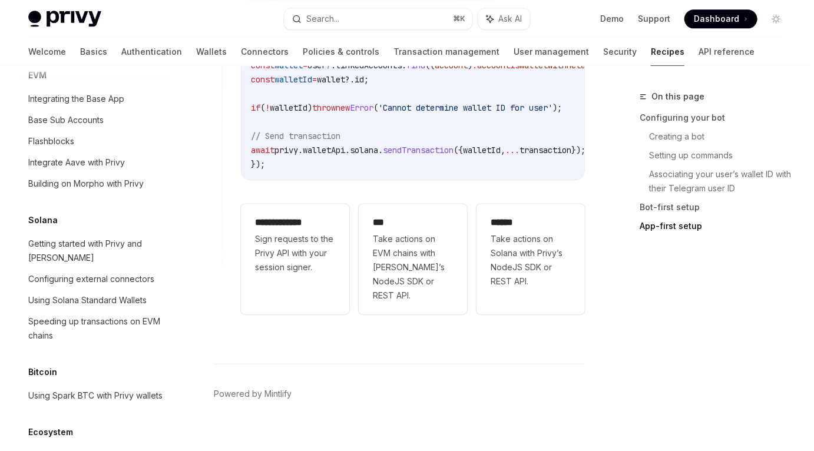 The image size is (814, 451). Describe the element at coordinates (94, 99) in the screenshot. I see `a: Integrating the Base App` at that location.